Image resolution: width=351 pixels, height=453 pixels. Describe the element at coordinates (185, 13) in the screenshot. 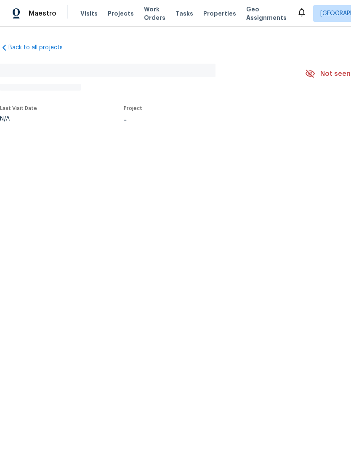

I see `span: Tasks` at that location.